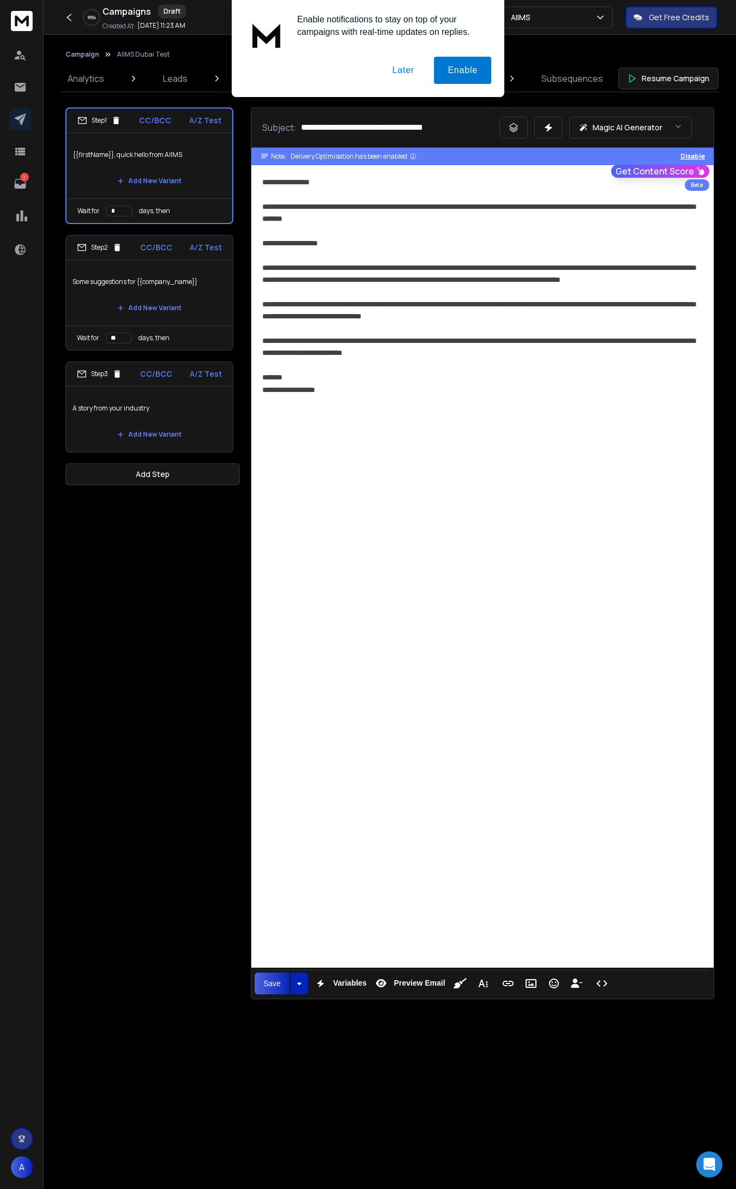 Image resolution: width=736 pixels, height=1189 pixels. What do you see at coordinates (354, 156) in the screenshot?
I see `div: Delivery Optimisation has been enabled` at bounding box center [354, 156].